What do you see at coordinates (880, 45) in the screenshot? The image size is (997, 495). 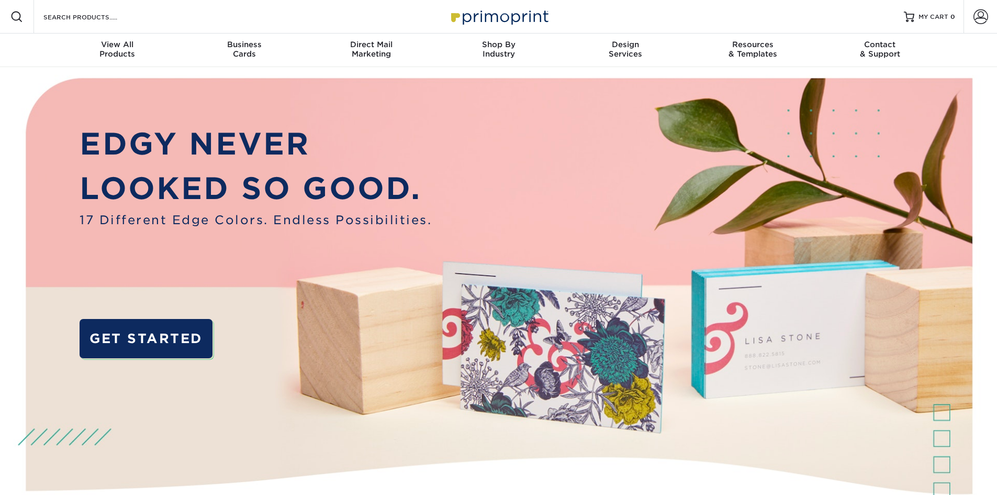 I see `span: Contact` at bounding box center [880, 45].